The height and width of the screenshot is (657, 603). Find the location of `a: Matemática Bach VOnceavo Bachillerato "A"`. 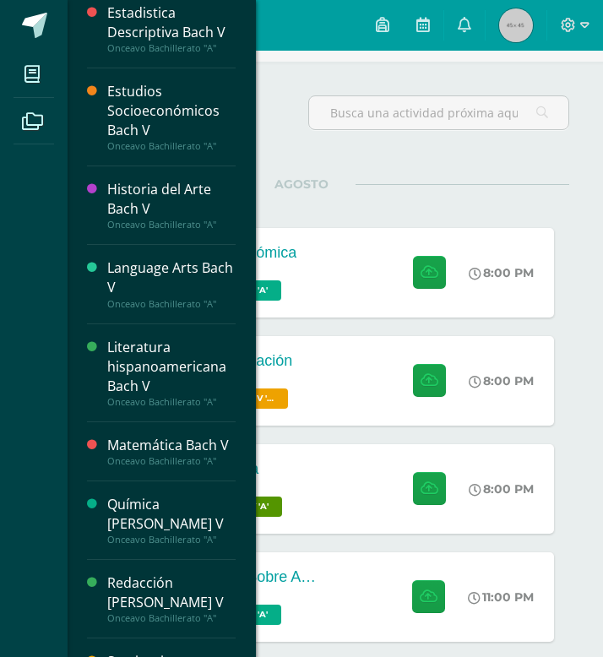

a: Matemática Bach VOnceavo Bachillerato "A" is located at coordinates (171, 451).